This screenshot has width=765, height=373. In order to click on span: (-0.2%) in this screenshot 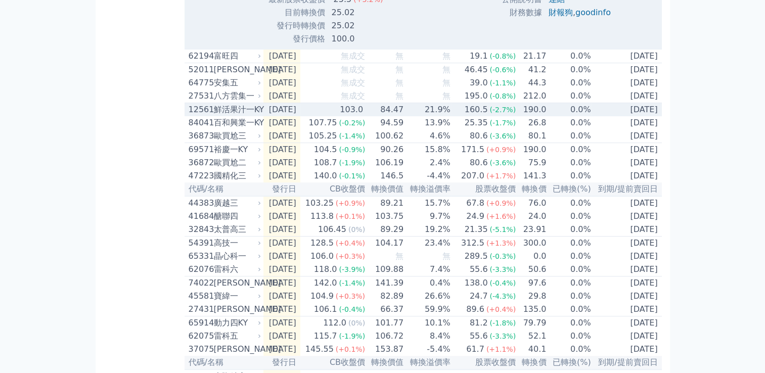, I will do `click(352, 123)`.